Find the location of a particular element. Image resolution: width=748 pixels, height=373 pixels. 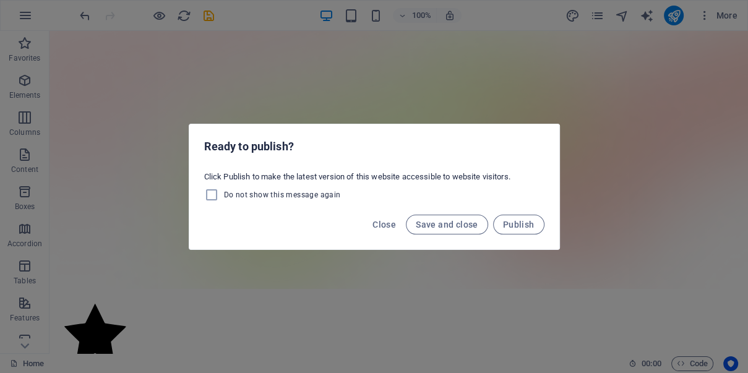

h2: Ready to publish? is located at coordinates (375, 147).